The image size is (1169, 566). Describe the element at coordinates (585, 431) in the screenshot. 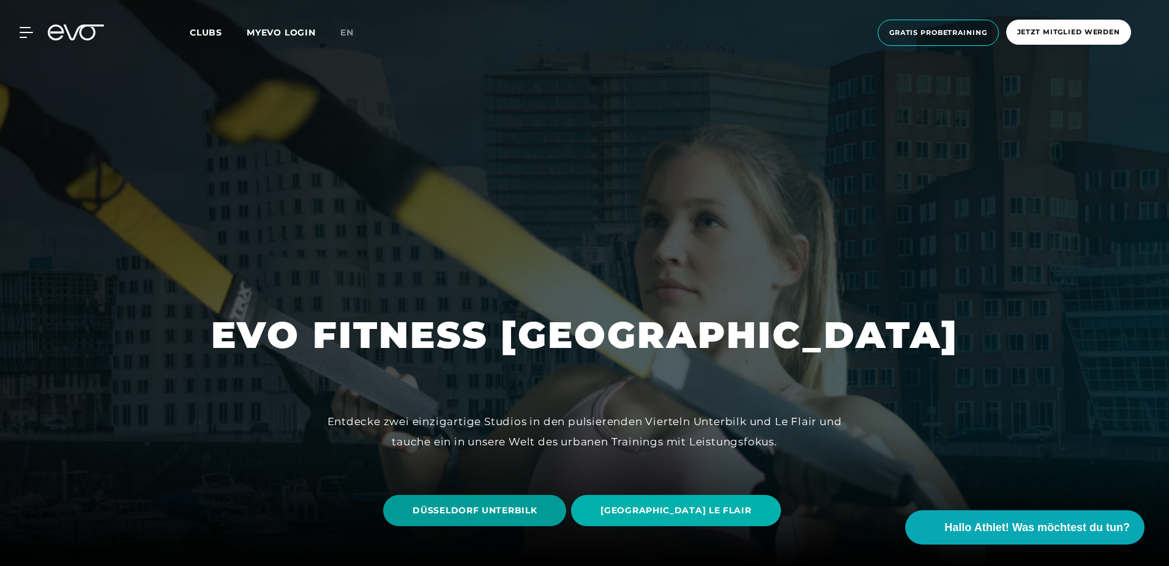

I see `div: Entdecke zwei einzigartige Studios in den pulsierenden Vierteln Unterbilk und Le Flair und tauche...` at that location.